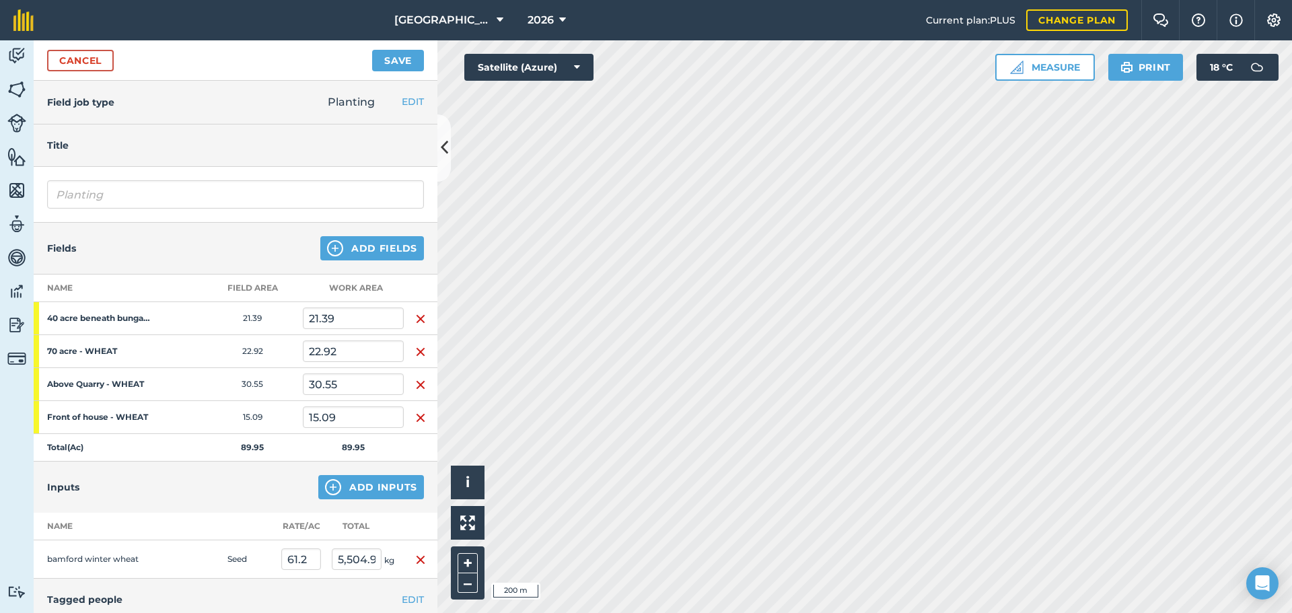 This screenshot has width=1292, height=613. I want to click on img: A cog icon, so click(1274, 20).